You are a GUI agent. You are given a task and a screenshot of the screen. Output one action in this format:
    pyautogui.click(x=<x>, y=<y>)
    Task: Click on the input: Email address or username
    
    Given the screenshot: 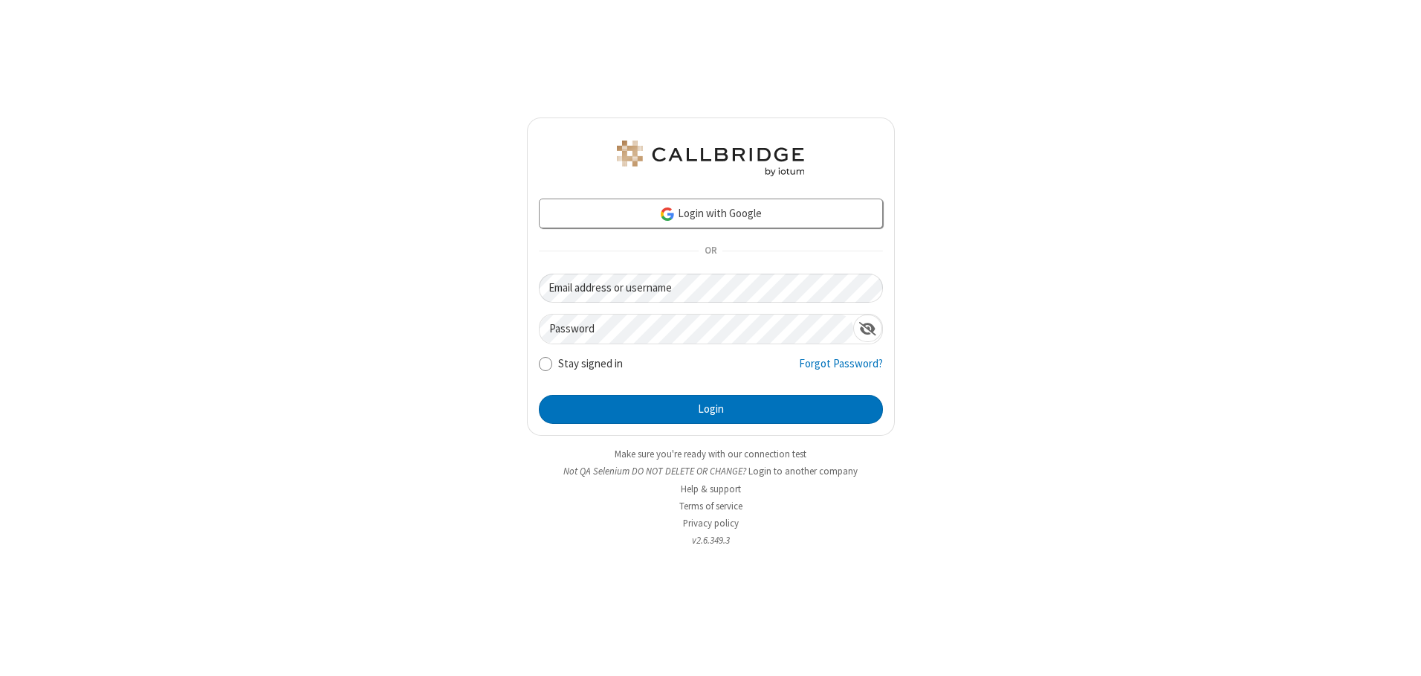 What is the action you would take?
    pyautogui.click(x=711, y=288)
    